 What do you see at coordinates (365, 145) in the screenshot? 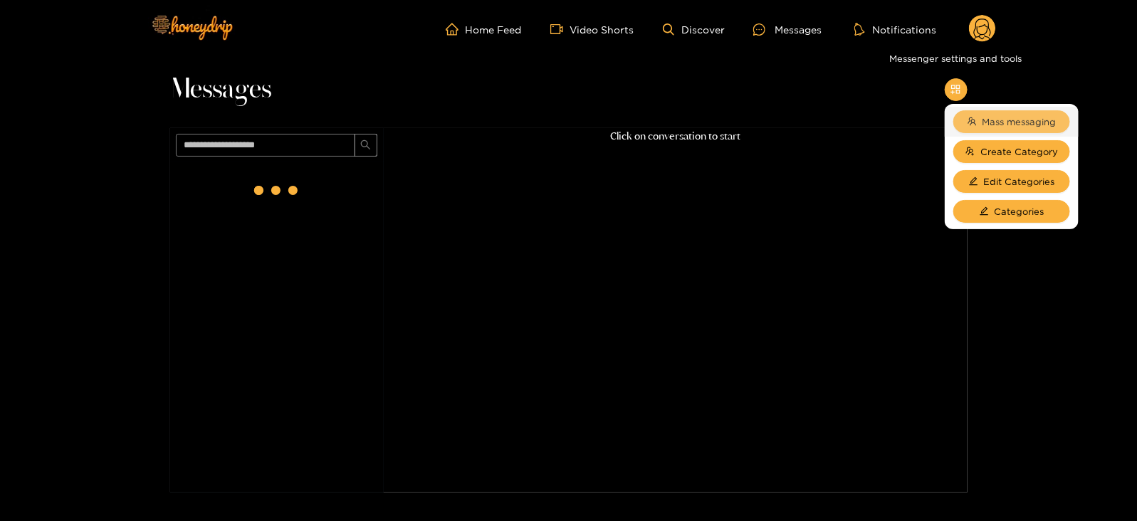
I see `span: search` at bounding box center [365, 145].